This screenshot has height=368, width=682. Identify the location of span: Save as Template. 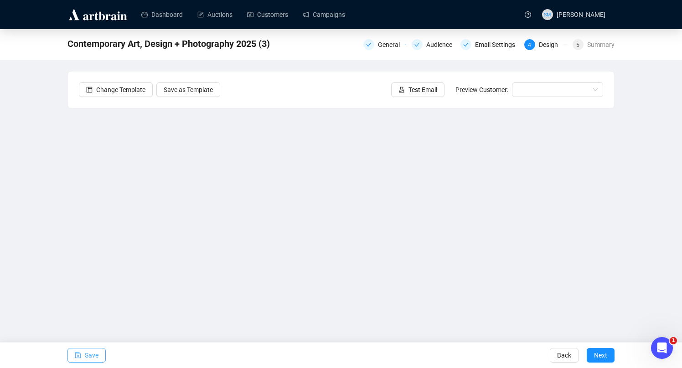
(188, 90).